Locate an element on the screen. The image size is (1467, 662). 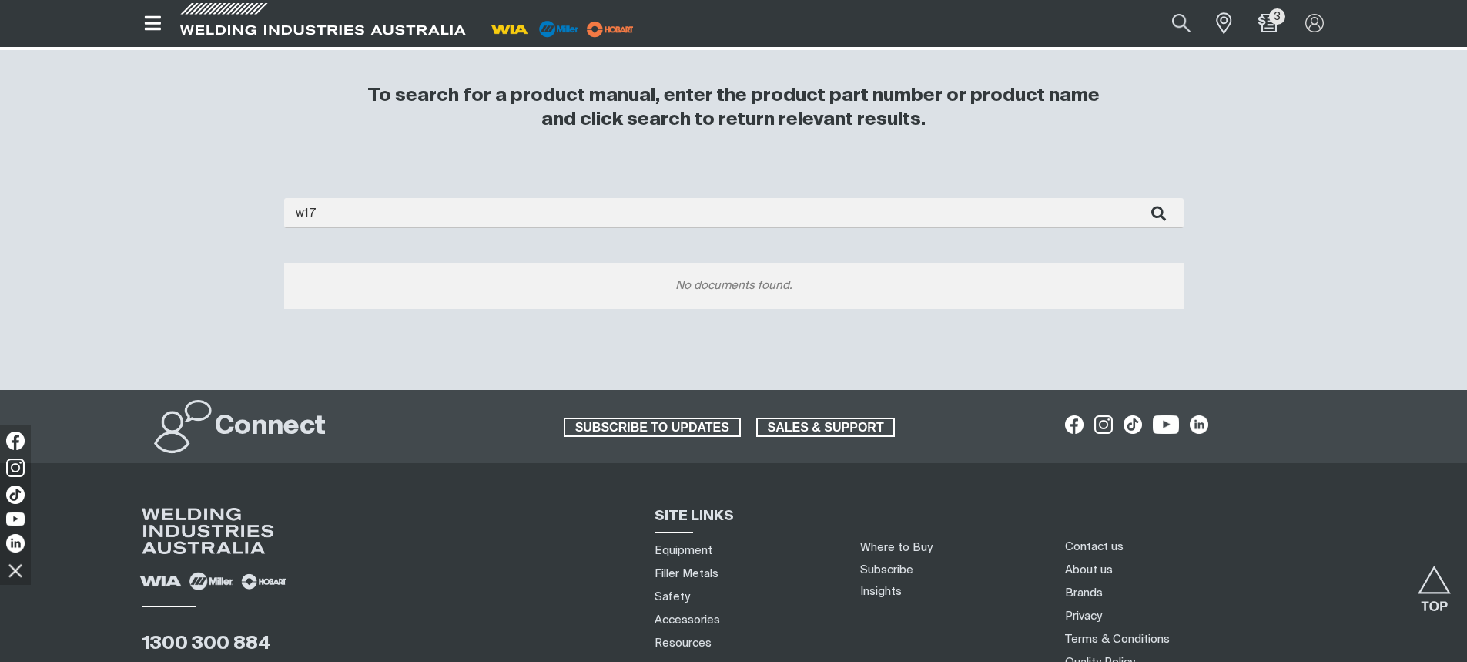
img: Facebook is located at coordinates (15, 441).